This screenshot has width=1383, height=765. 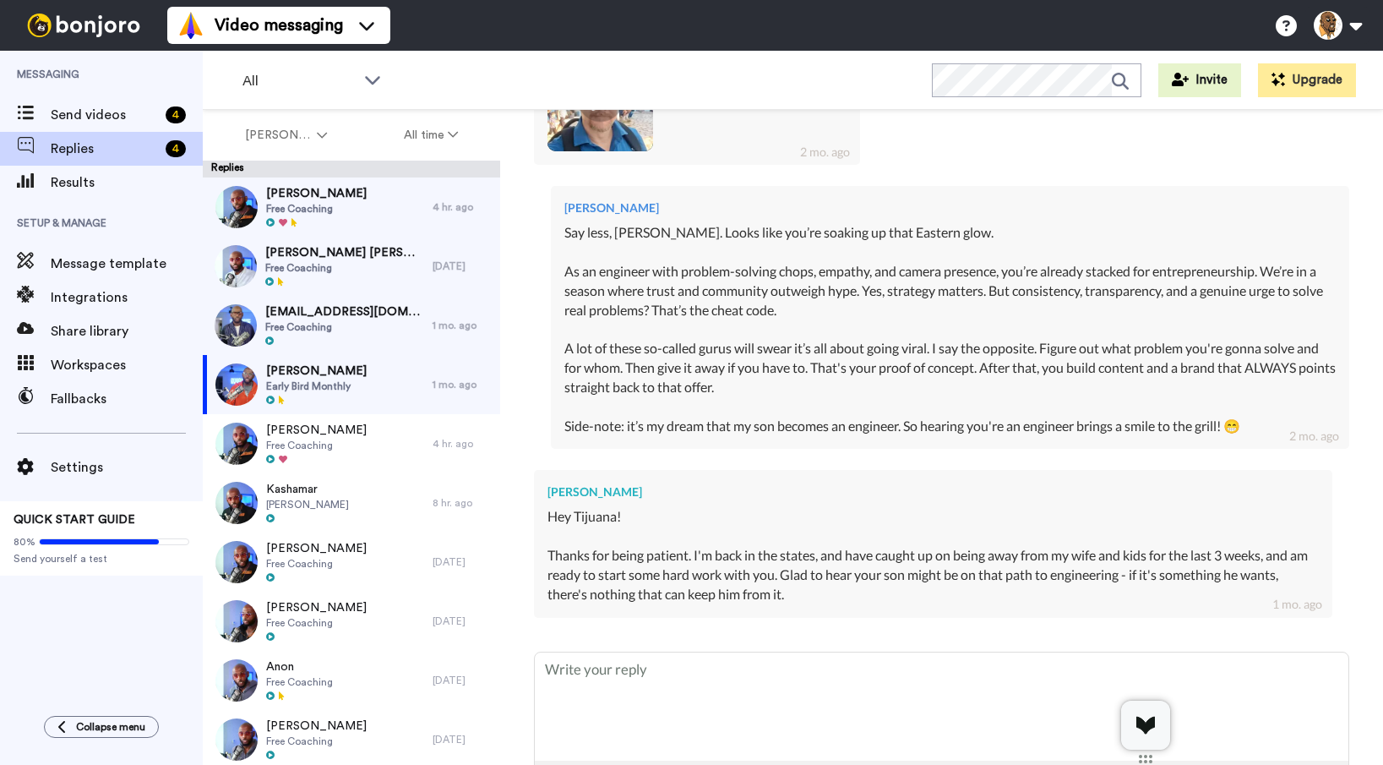 I want to click on span: 80%, so click(x=25, y=542).